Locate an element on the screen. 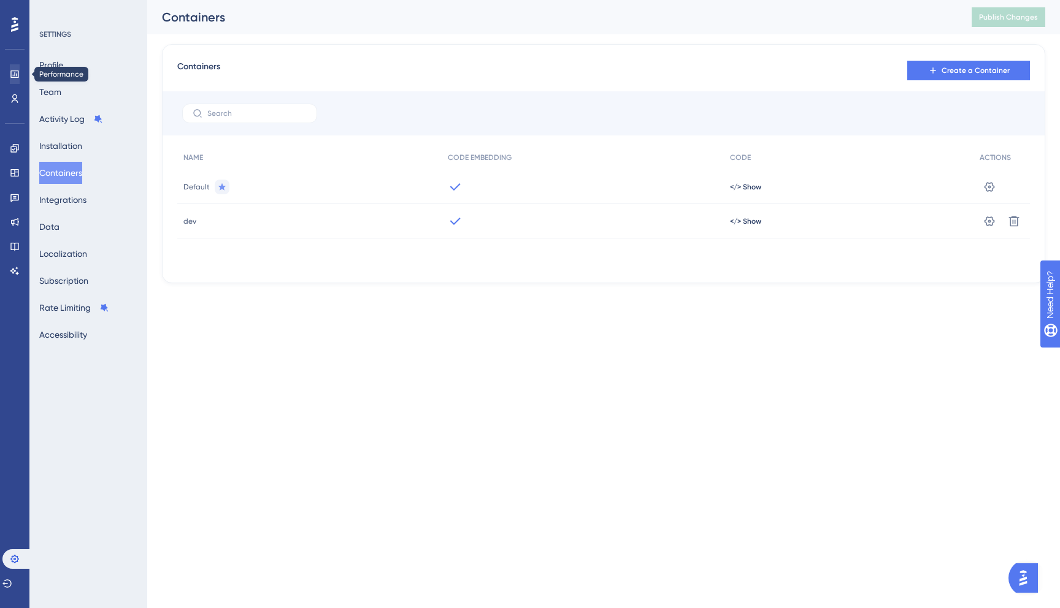 Image resolution: width=1060 pixels, height=608 pixels. button: Profile is located at coordinates (51, 65).